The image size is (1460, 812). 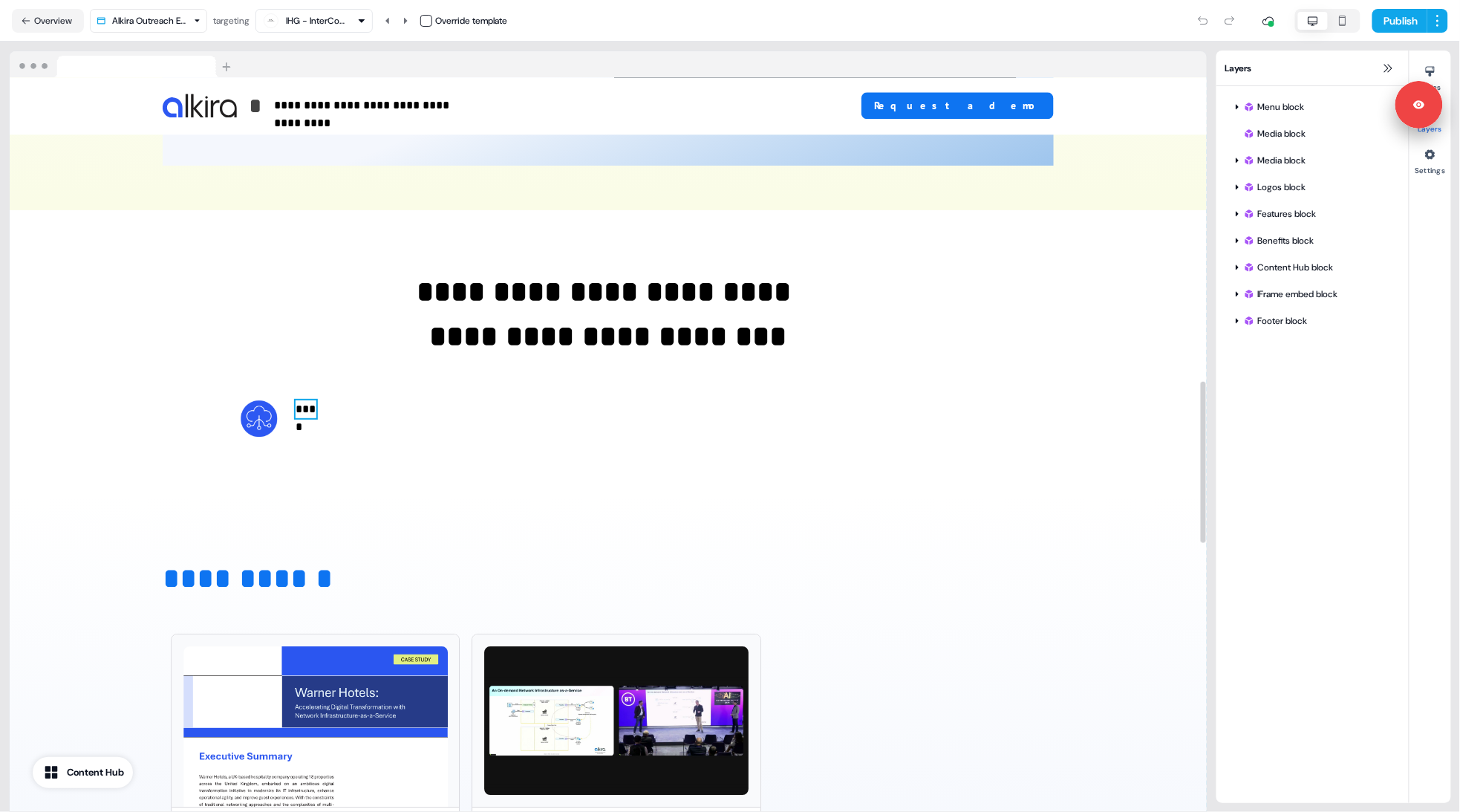 What do you see at coordinates (834, 106) in the screenshot?
I see `div: Request a demo` at bounding box center [834, 106].